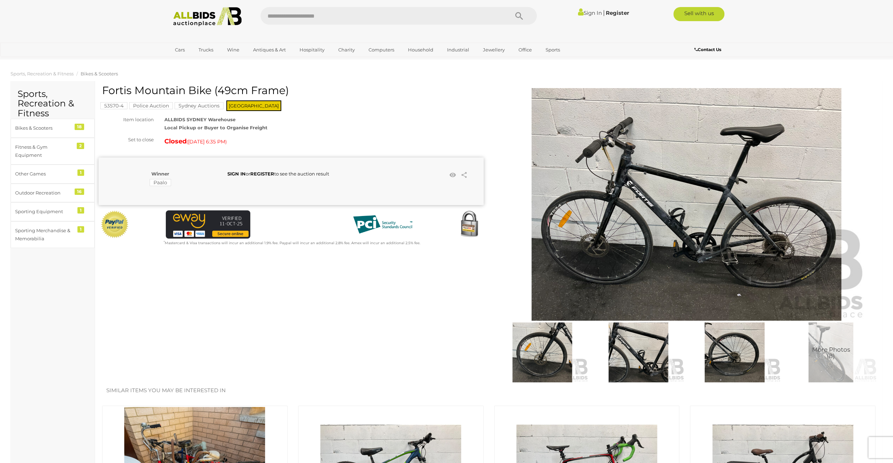 The height and width of the screenshot is (463, 893). What do you see at coordinates (195, 90) in the screenshot?
I see `font: Fortis Mountain Bike (49cm Frame)` at bounding box center [195, 90].